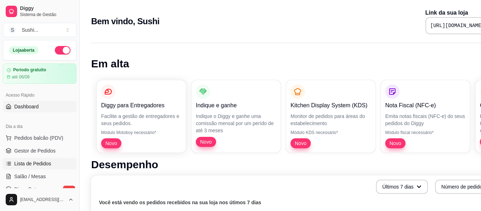  What do you see at coordinates (236, 123) in the screenshot?
I see `p: Indique o Diggy e ganhe uma comissão mensal por um perído de até 3 meses` at bounding box center [236, 123].